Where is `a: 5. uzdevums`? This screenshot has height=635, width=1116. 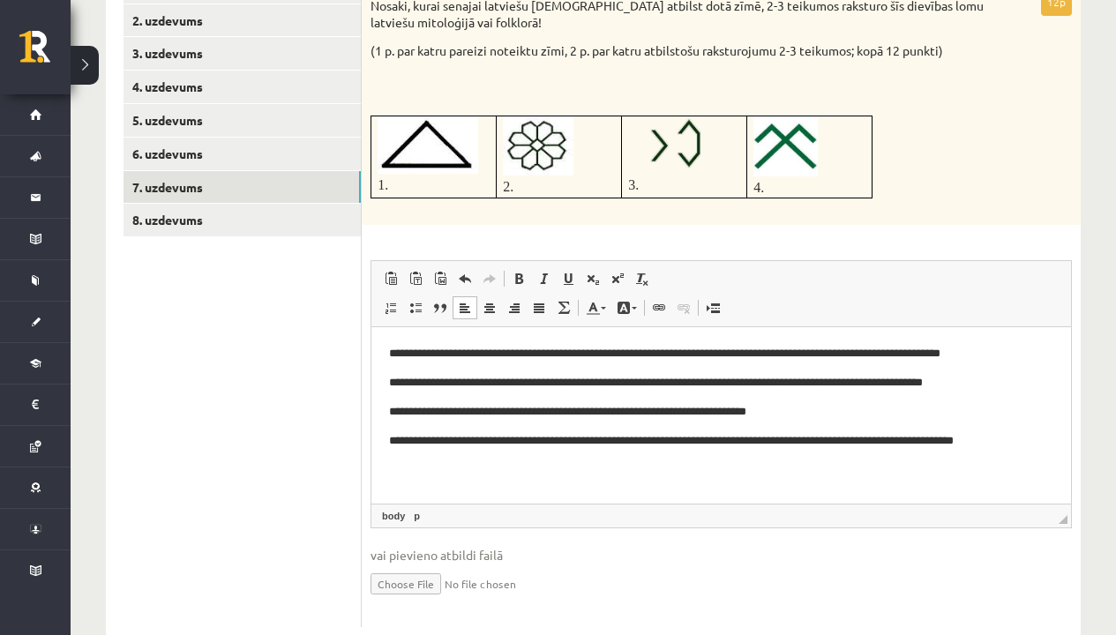 a: 5. uzdevums is located at coordinates (242, 120).